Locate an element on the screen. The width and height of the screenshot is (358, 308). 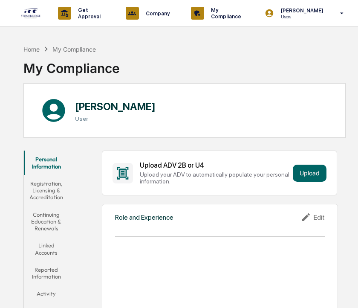
div: Home is located at coordinates (32, 49).